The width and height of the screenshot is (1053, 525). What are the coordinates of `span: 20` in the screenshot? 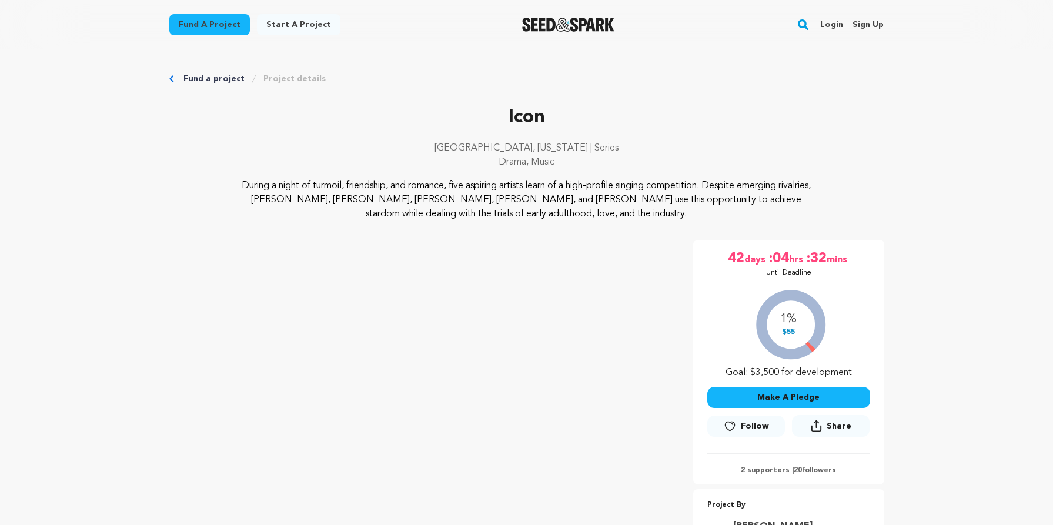 It's located at (798, 470).